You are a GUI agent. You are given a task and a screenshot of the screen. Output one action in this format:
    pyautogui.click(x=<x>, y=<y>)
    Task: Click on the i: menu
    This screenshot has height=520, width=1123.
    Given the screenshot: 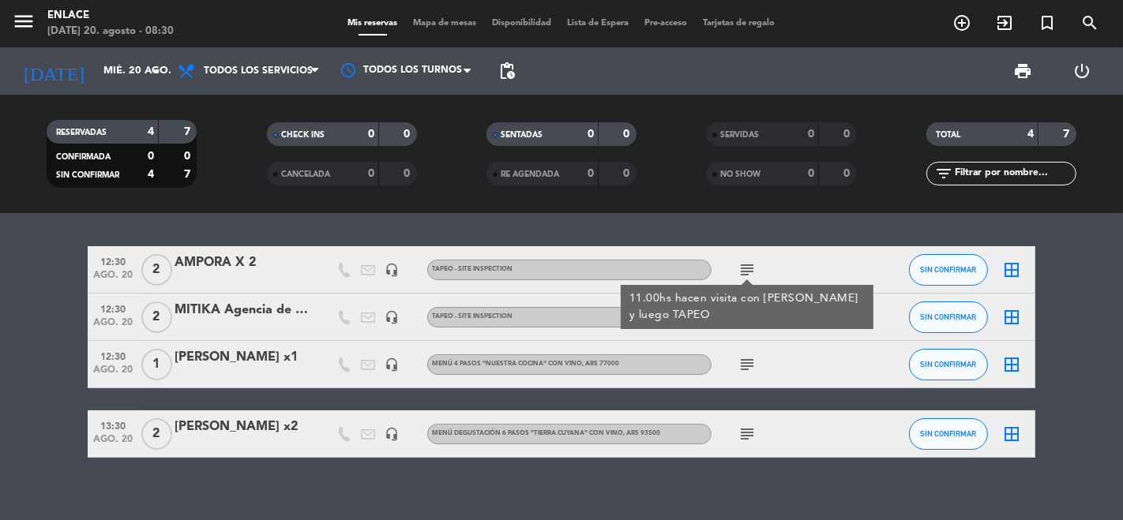 What is the action you would take?
    pyautogui.click(x=24, y=21)
    